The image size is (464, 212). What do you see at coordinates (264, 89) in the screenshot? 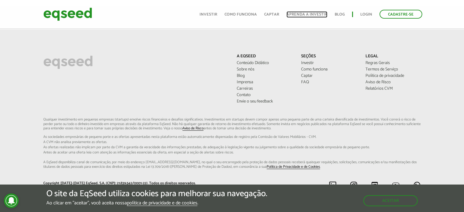
I see `a: Carreiras` at bounding box center [264, 89].